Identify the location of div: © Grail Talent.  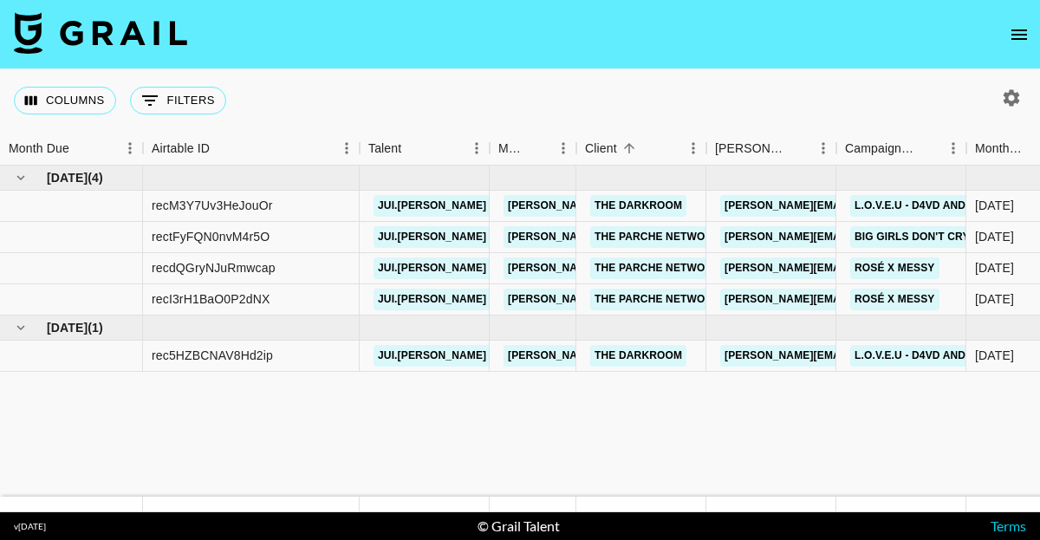
(518, 526).